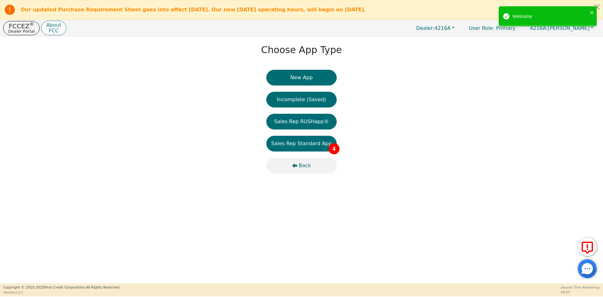 The width and height of the screenshot is (603, 297). I want to click on a: Dealer:4216A, so click(435, 28).